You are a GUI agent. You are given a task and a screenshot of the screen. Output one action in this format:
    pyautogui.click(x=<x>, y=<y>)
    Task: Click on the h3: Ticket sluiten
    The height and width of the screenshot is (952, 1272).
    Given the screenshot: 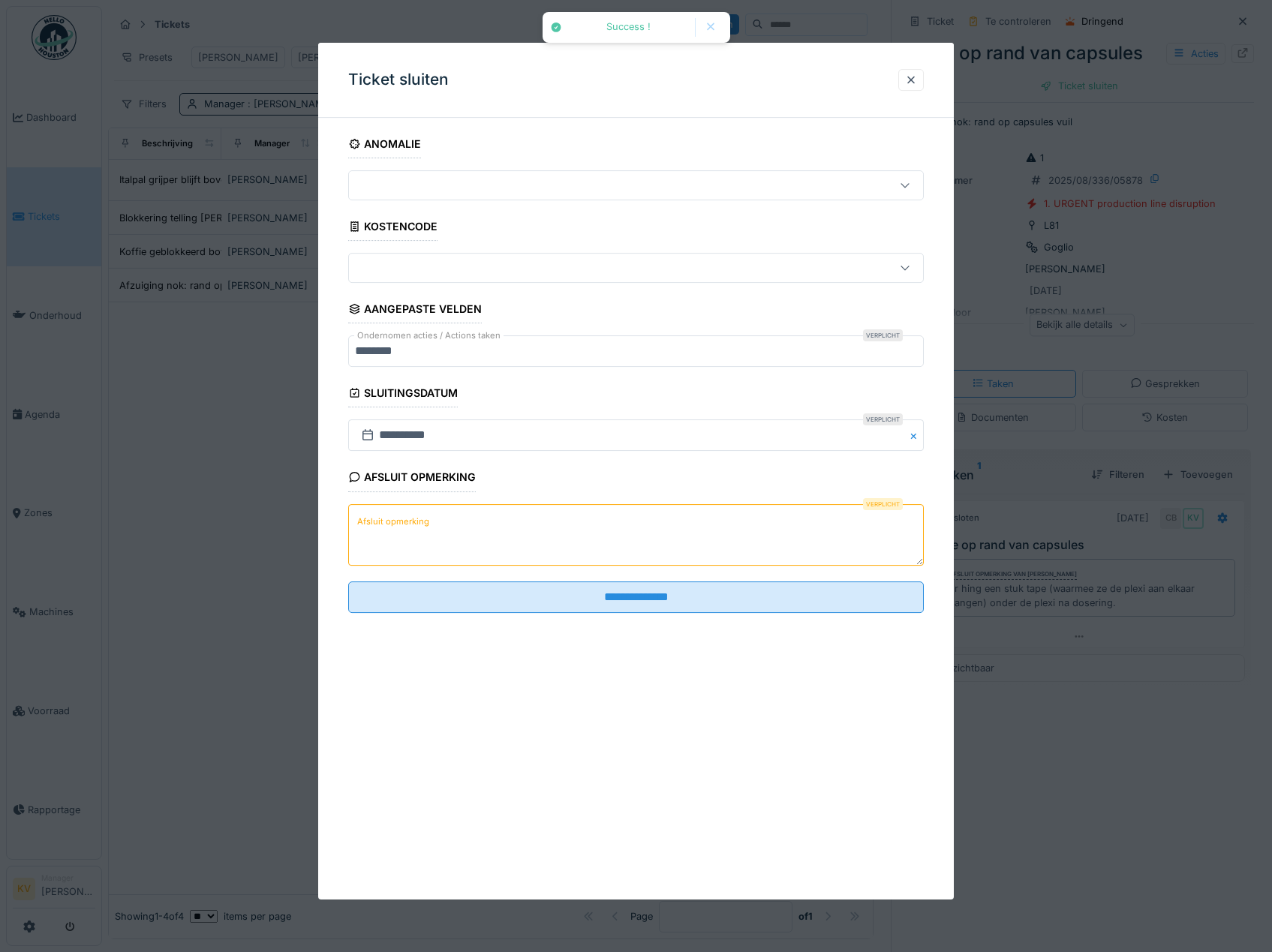 What is the action you would take?
    pyautogui.click(x=399, y=80)
    